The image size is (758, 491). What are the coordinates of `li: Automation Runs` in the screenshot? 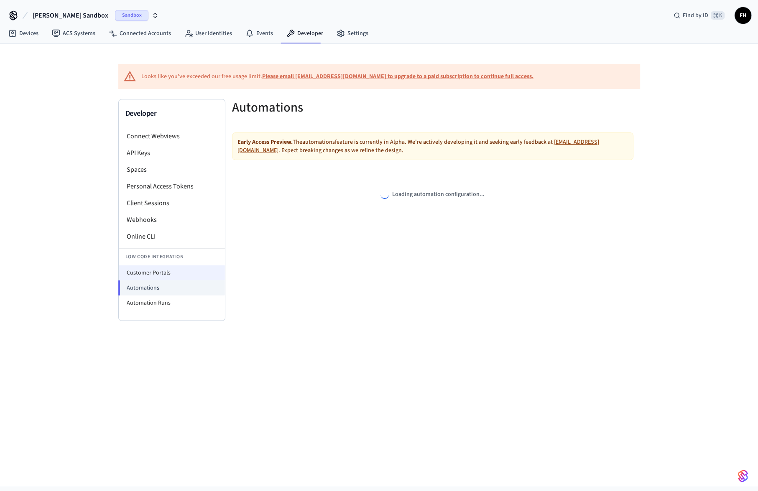 It's located at (172, 303).